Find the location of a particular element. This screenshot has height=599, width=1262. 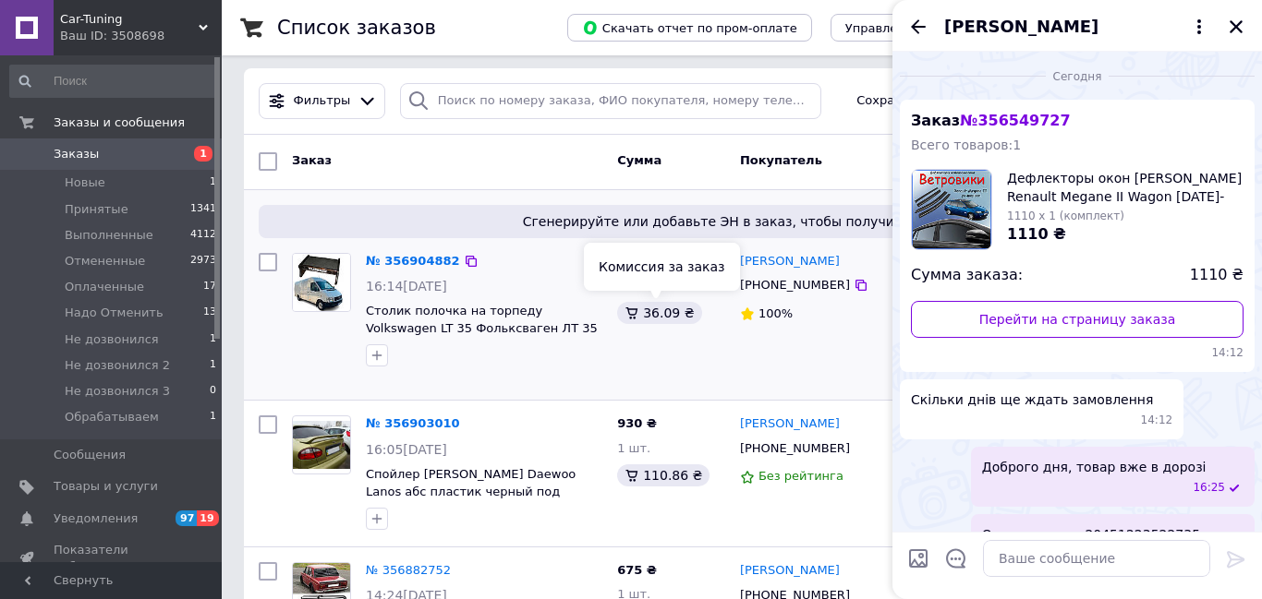

a: № 356903010 is located at coordinates (413, 423).